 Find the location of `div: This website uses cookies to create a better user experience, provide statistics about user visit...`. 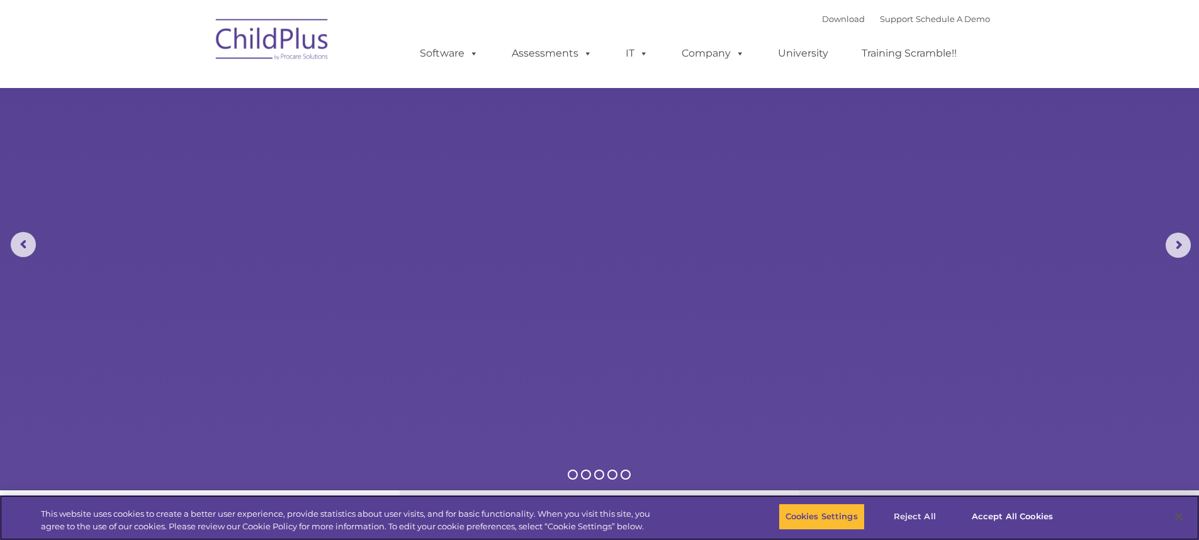

div: This website uses cookies to create a better user experience, provide statistics about user visit... is located at coordinates (350, 520).